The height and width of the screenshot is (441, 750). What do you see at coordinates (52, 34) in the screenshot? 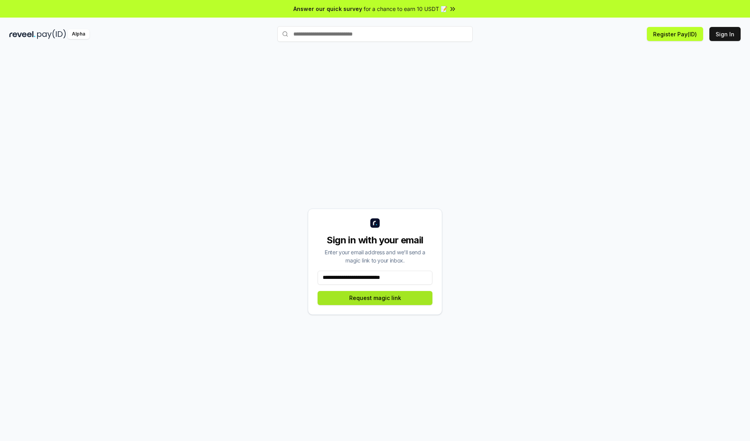
I see `img: pay_id` at bounding box center [52, 34].